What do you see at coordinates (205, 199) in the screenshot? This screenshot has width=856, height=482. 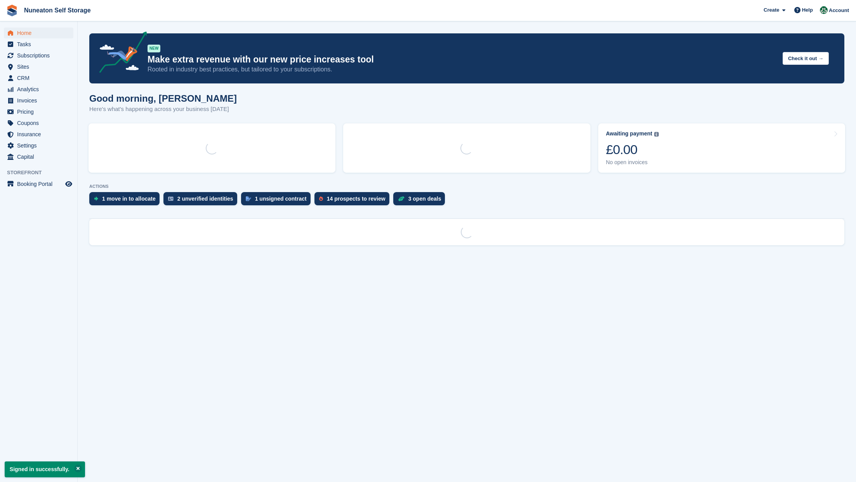 I see `div: 2 unverified identities` at bounding box center [205, 199].